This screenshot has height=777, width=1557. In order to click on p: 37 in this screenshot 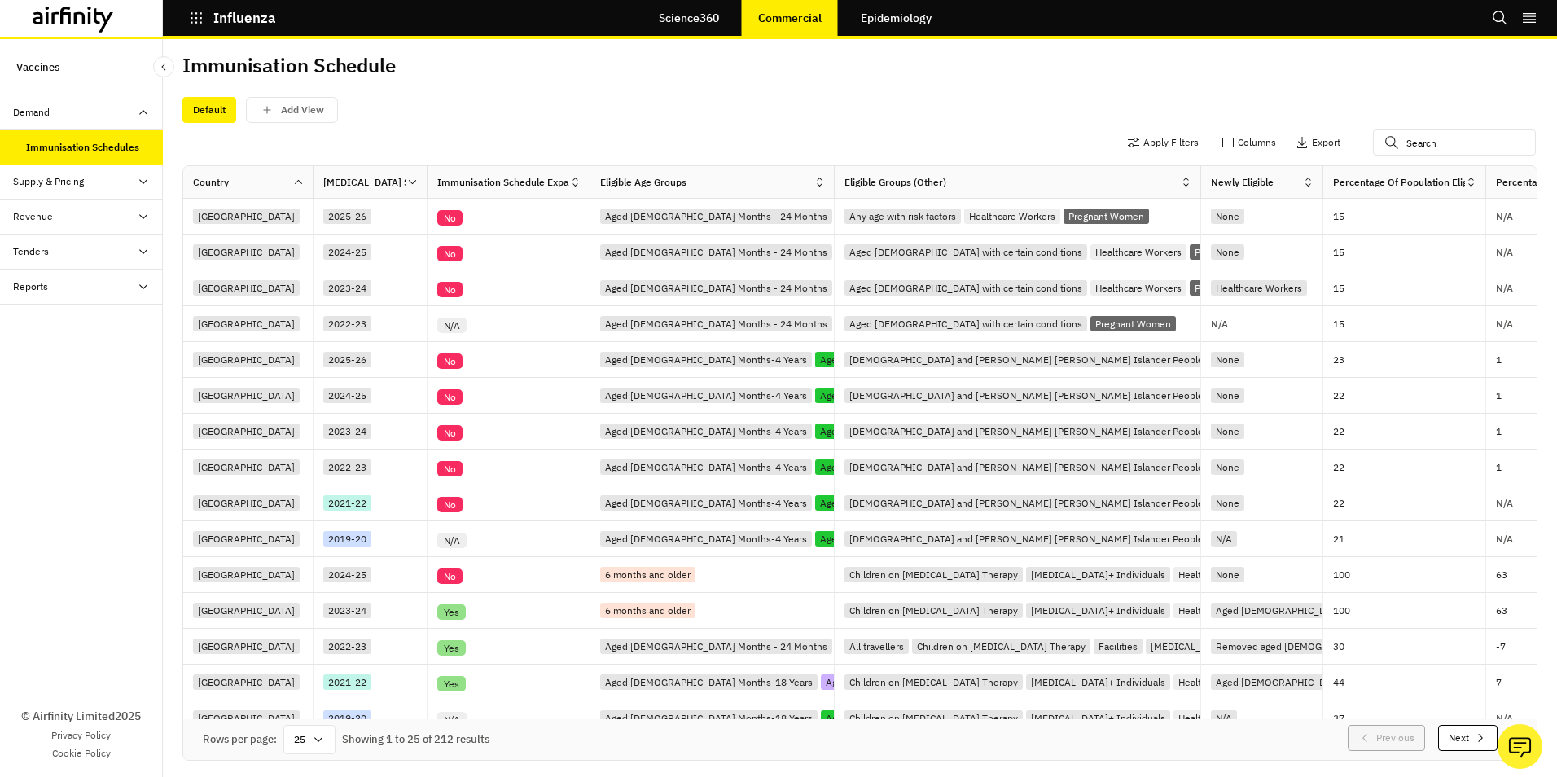, I will do `click(1408, 718)`.